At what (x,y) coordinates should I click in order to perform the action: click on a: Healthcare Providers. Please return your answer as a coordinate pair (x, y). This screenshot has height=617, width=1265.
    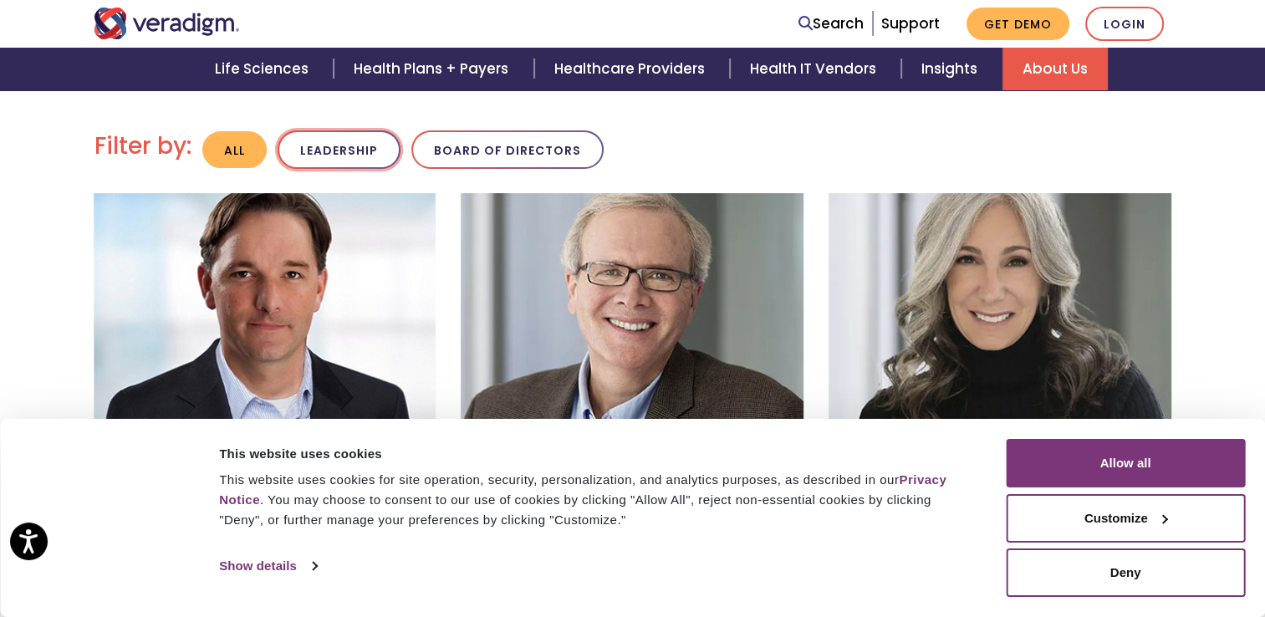
    Looking at the image, I should click on (632, 69).